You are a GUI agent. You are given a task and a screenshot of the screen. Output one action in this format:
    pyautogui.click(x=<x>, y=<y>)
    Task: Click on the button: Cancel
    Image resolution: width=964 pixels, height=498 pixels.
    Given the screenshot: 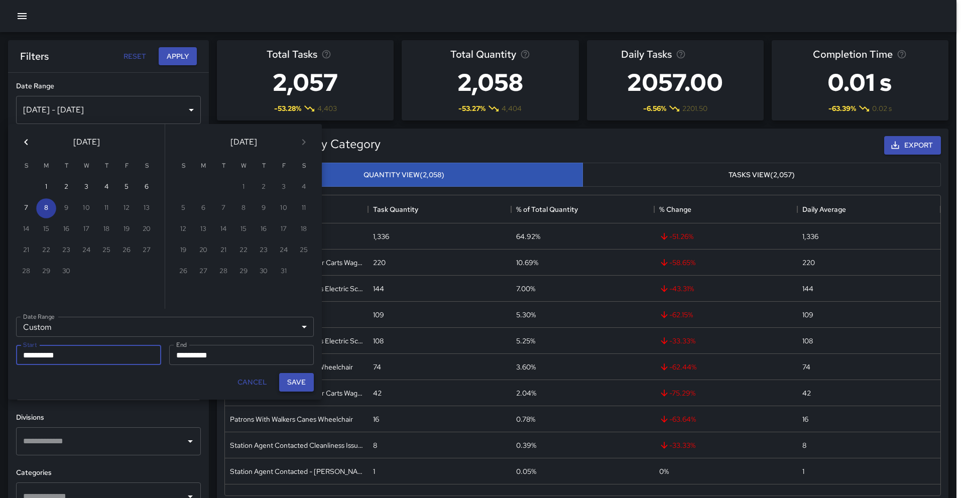 What is the action you would take?
    pyautogui.click(x=252, y=382)
    